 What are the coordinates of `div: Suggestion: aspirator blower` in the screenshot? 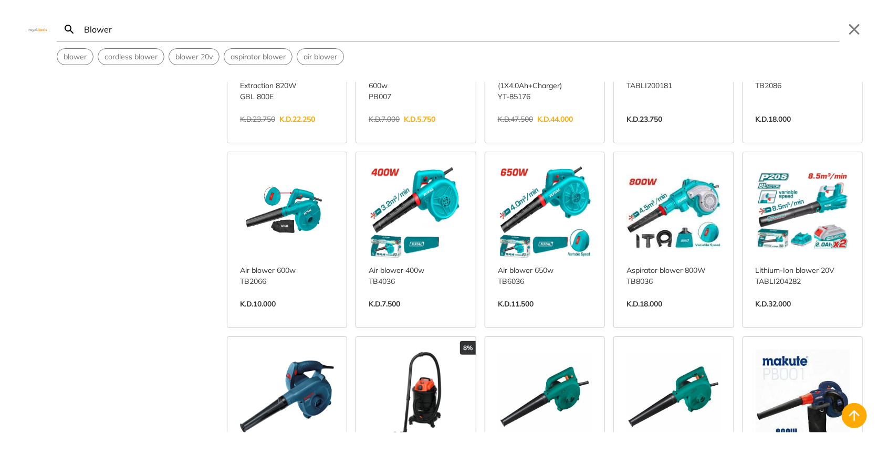 It's located at (258, 57).